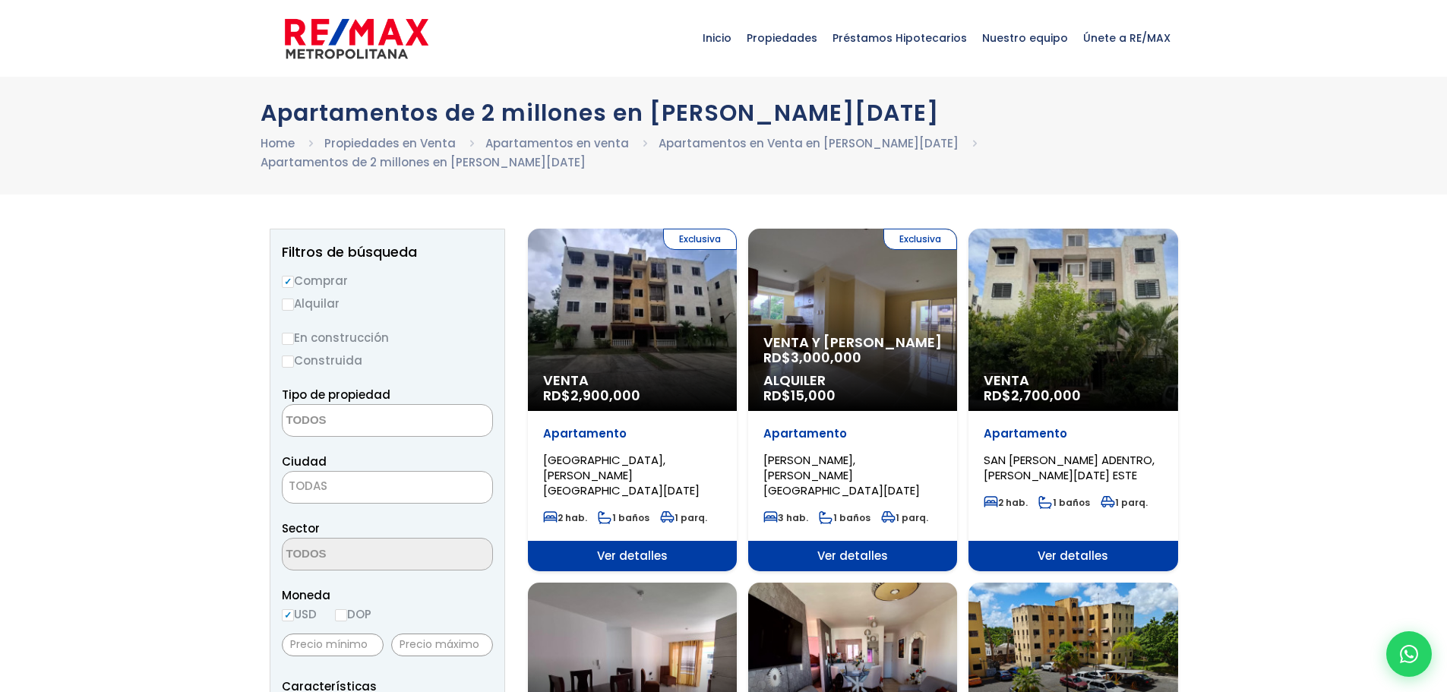 Image resolution: width=1447 pixels, height=692 pixels. Describe the element at coordinates (288, 615) in the screenshot. I see `input: USD` at that location.